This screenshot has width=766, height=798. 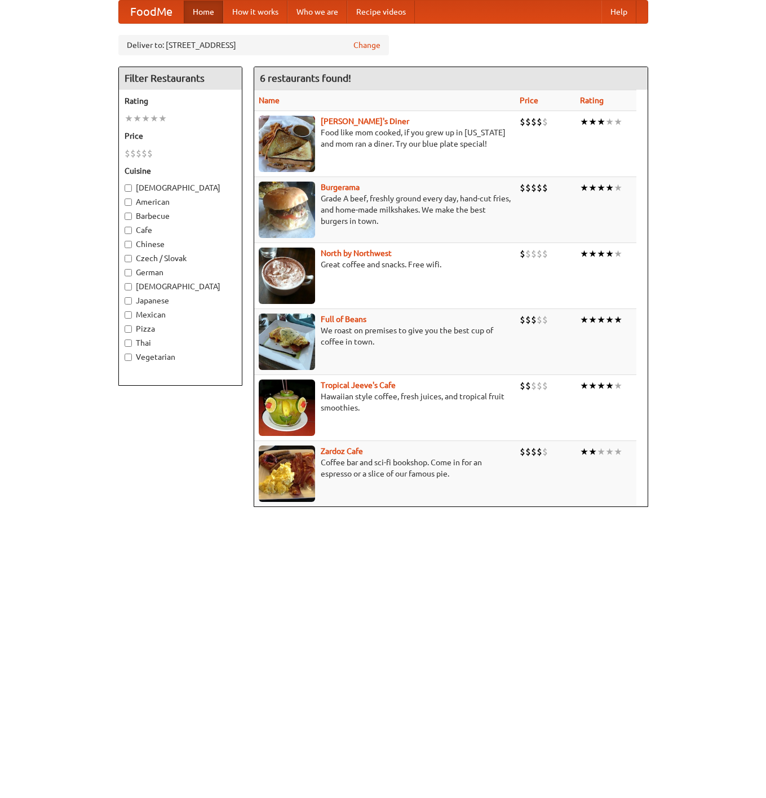 What do you see at coordinates (180, 171) in the screenshot?
I see `h5: Cuisine` at bounding box center [180, 171].